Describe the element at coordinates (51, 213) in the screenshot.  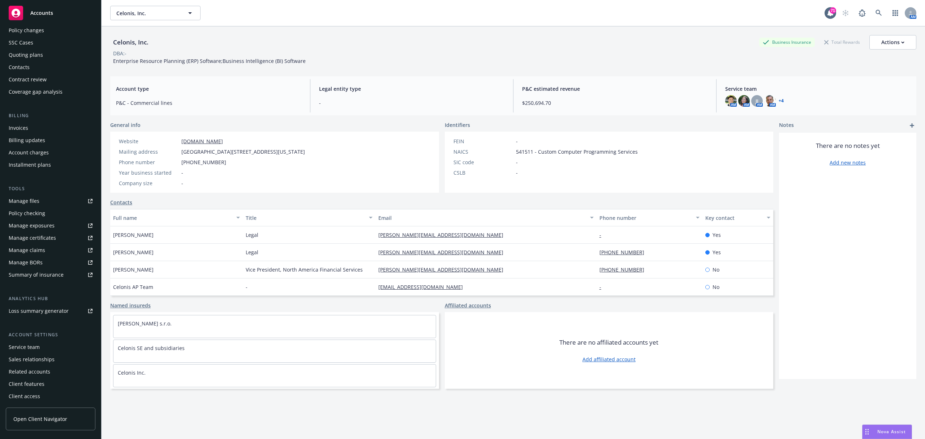
I see `a: Policy checking` at that location.